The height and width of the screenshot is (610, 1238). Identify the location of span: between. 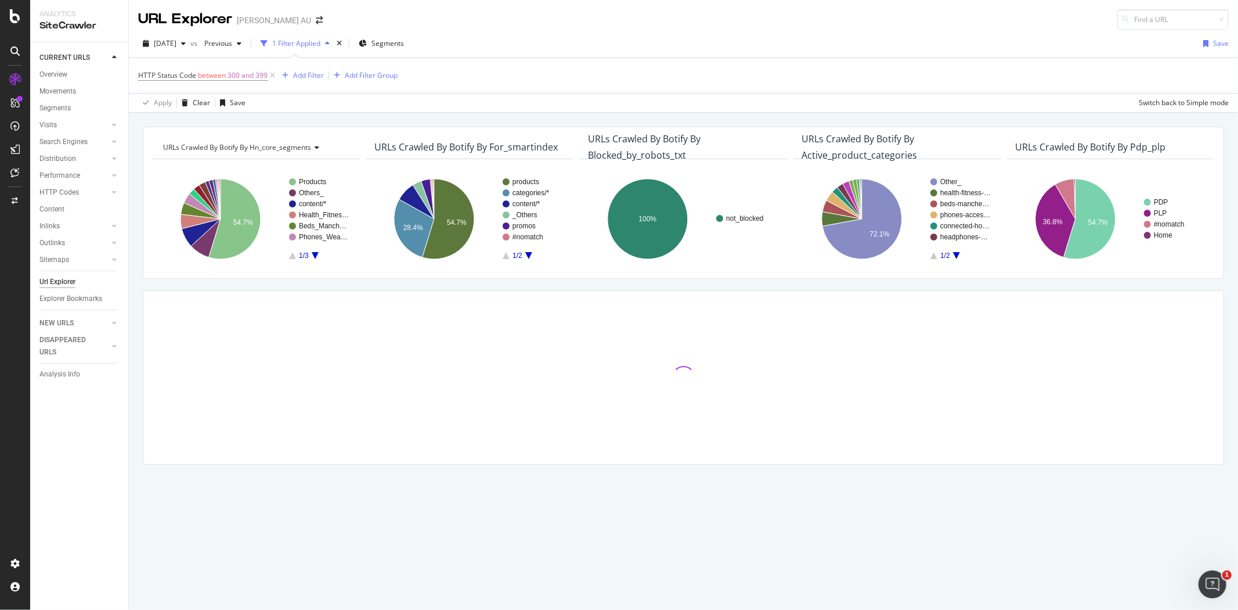
(212, 75).